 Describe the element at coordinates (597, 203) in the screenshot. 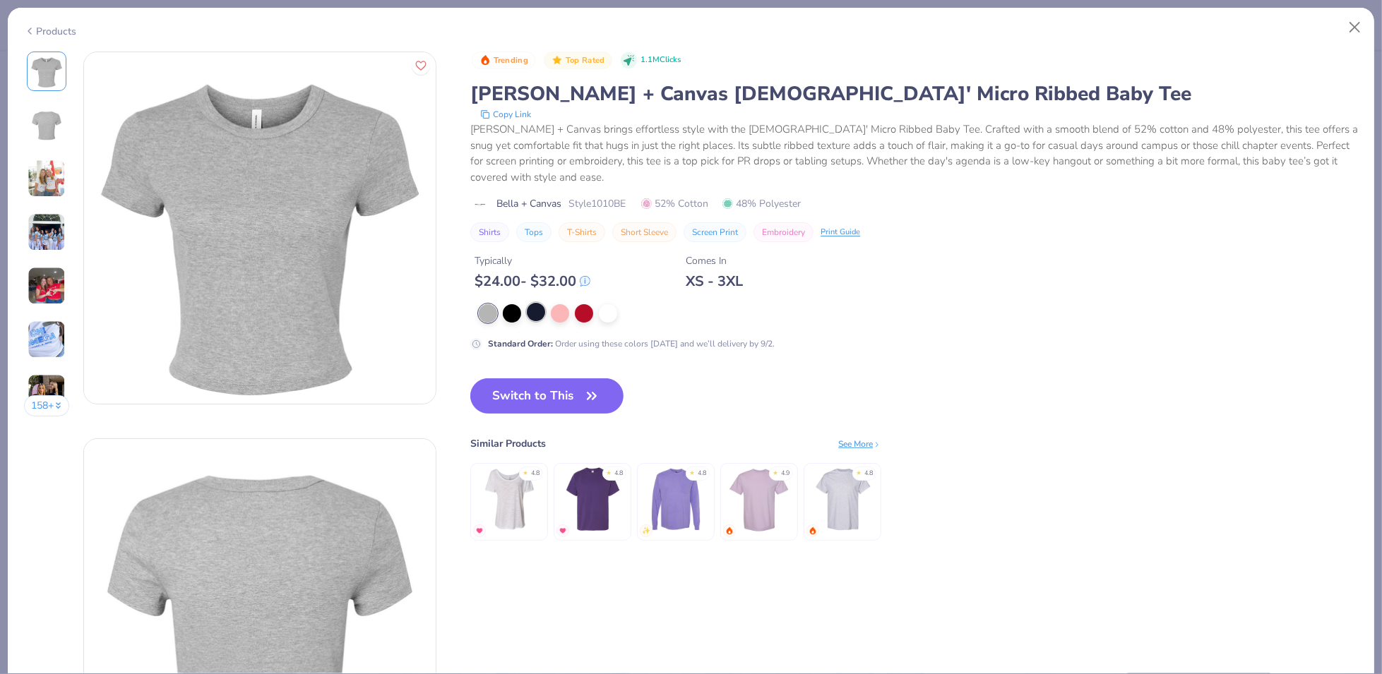

I see `span: Style 1010BE` at that location.